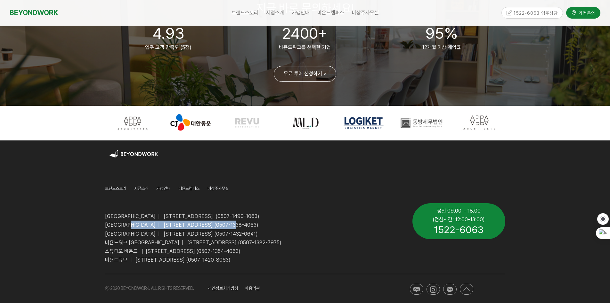 The width and height of the screenshot is (610, 303). I want to click on span: (점심시간: 12:00-13:00), so click(459, 219).